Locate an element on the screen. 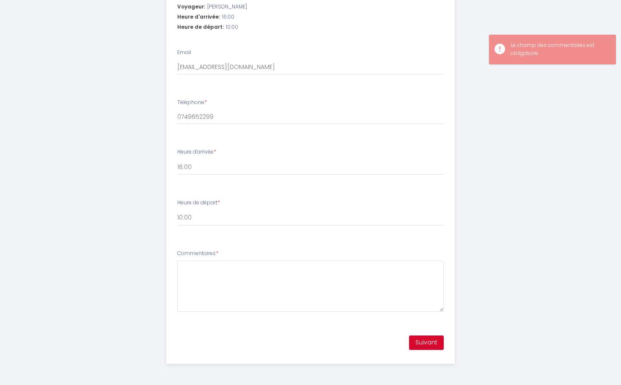  span: Voyageur: is located at coordinates (191, 7).